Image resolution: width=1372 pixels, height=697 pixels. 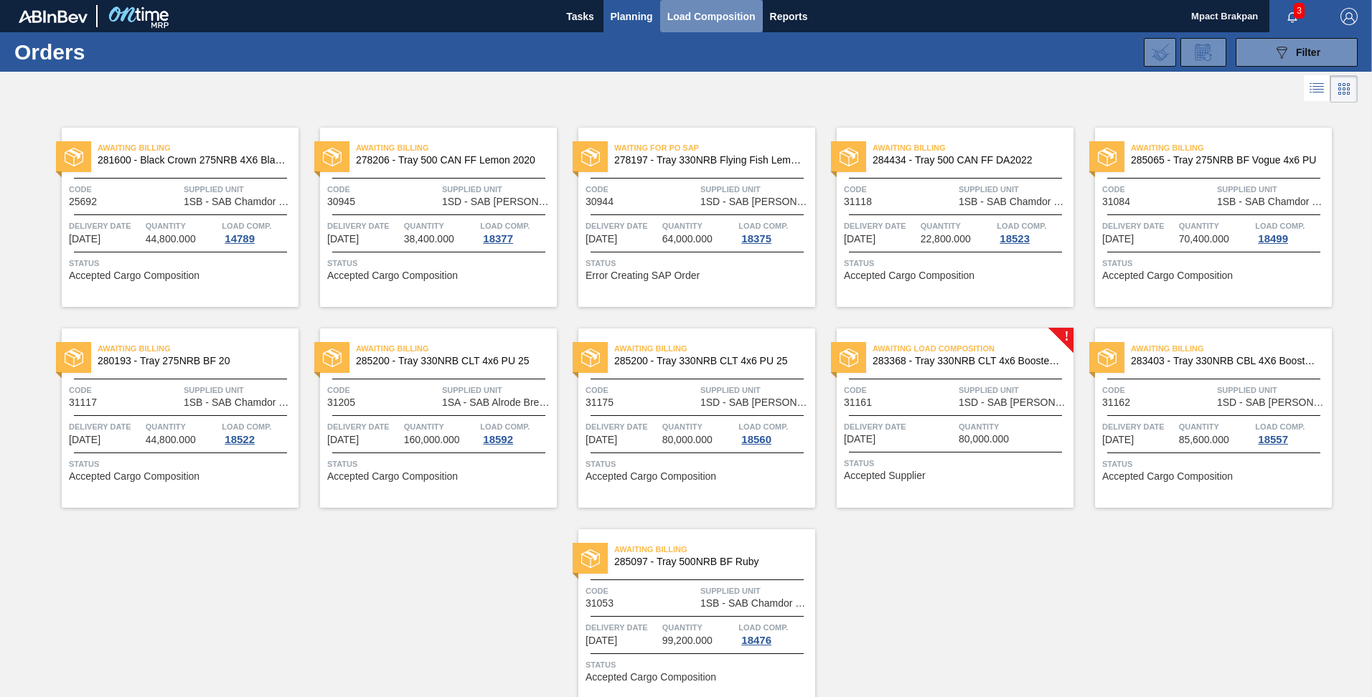 What do you see at coordinates (715, 148) in the screenshot?
I see `span: Waiting for PO SAP` at bounding box center [715, 148].